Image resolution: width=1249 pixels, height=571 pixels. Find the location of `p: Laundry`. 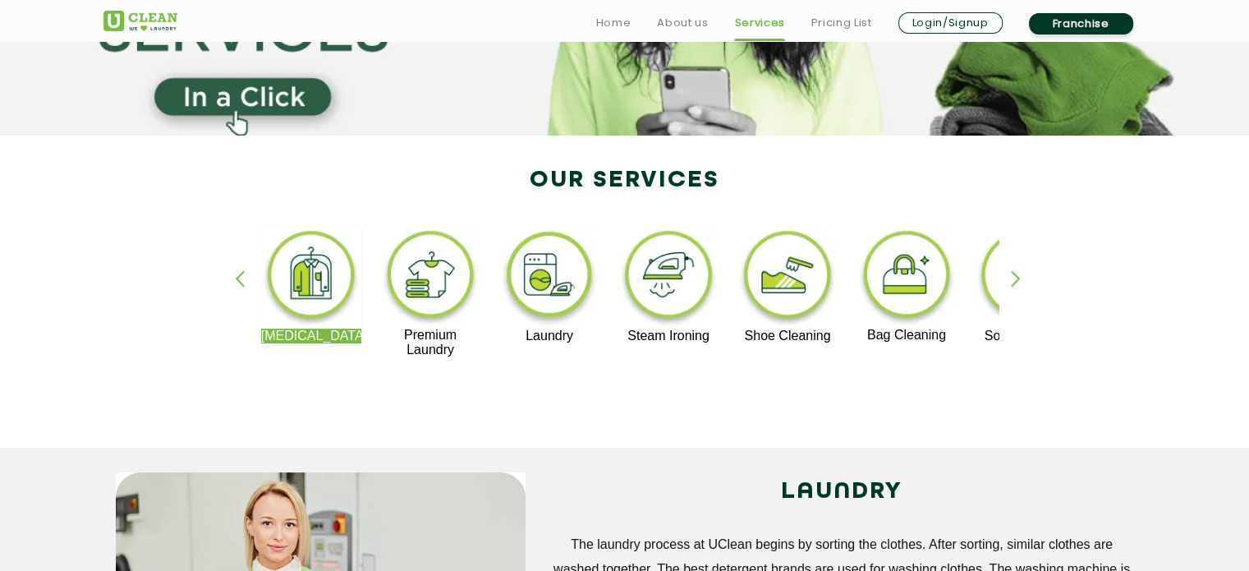

p: Laundry is located at coordinates (549, 336).